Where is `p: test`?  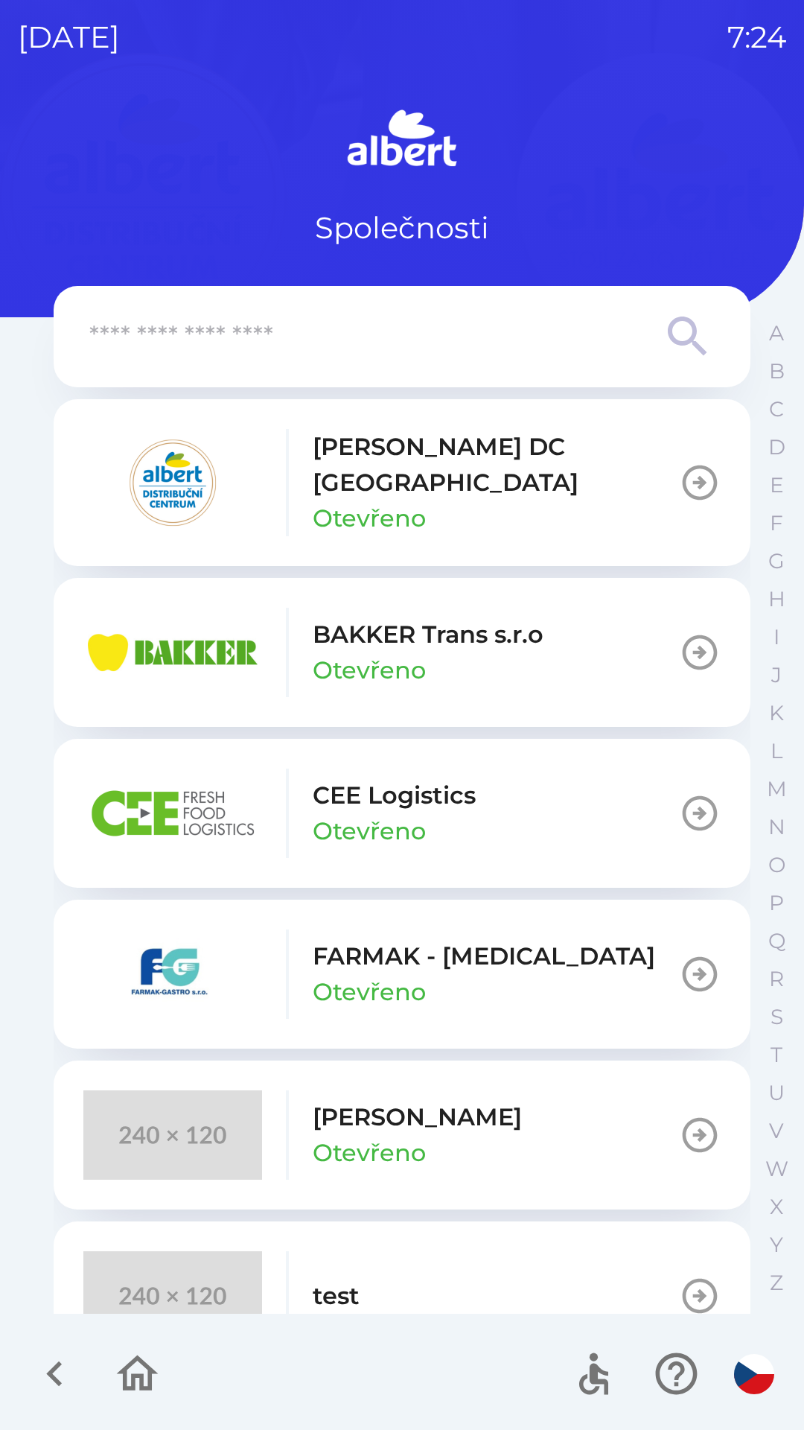 p: test is located at coordinates (336, 1296).